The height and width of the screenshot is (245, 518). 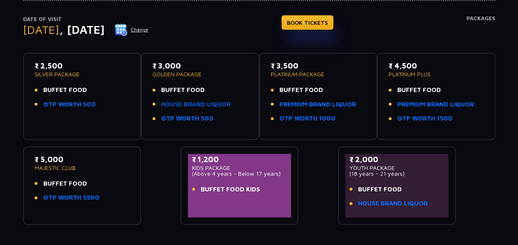 What do you see at coordinates (82, 66) in the screenshot?
I see `p: ₹ 2,500` at bounding box center [82, 66].